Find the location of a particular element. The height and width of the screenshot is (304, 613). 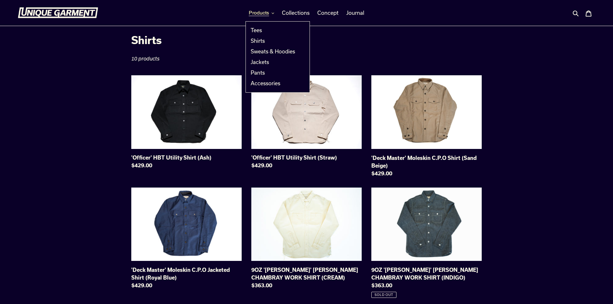

a: Jackets is located at coordinates (273, 62).